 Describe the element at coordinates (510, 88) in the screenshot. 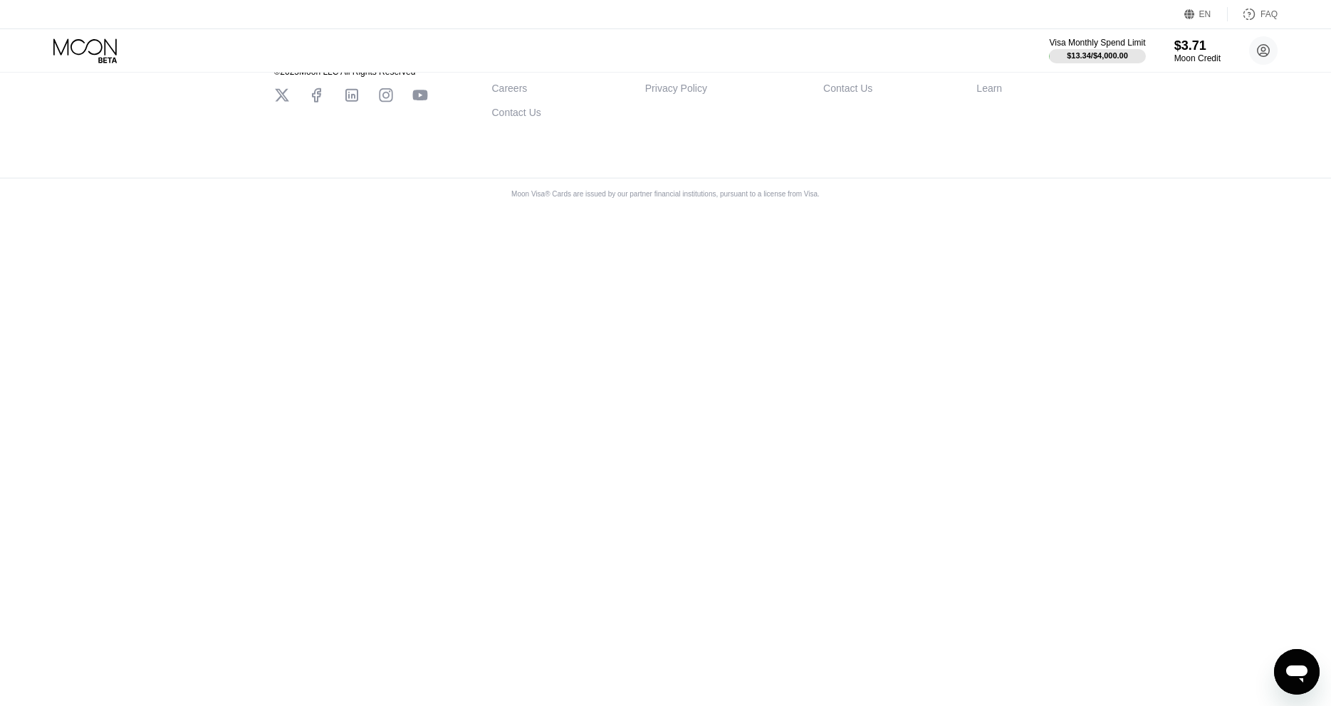

I see `div: Careers` at that location.